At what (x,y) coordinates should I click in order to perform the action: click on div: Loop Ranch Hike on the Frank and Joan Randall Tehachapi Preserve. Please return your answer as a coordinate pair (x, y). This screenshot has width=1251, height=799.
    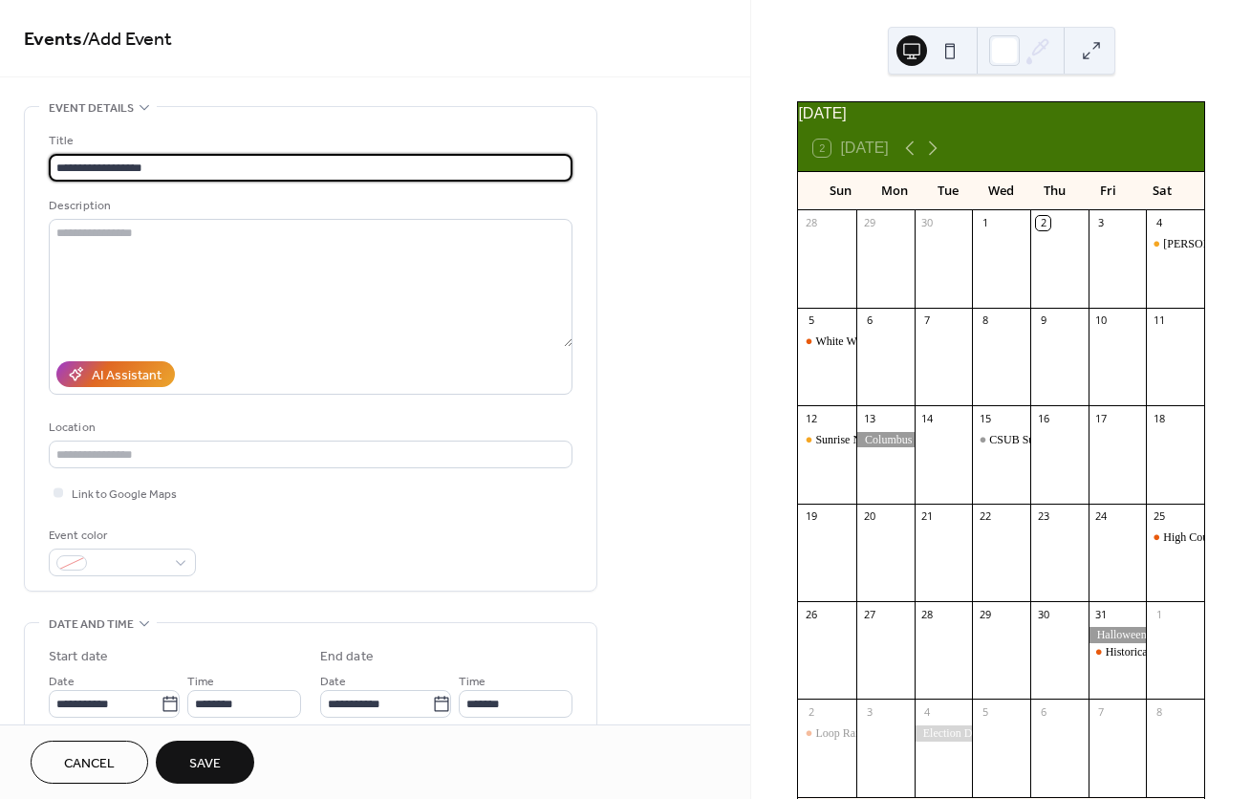
    Looking at the image, I should click on (827, 733).